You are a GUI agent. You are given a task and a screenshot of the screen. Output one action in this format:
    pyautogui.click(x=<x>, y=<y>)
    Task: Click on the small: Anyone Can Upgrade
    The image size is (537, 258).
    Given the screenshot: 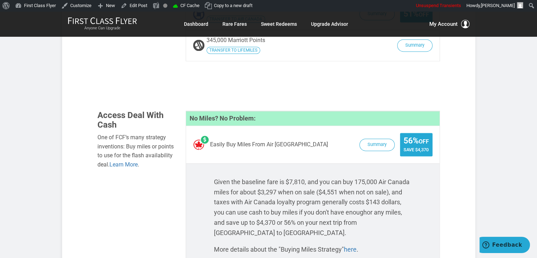 What is the action you would take?
    pyautogui.click(x=102, y=28)
    